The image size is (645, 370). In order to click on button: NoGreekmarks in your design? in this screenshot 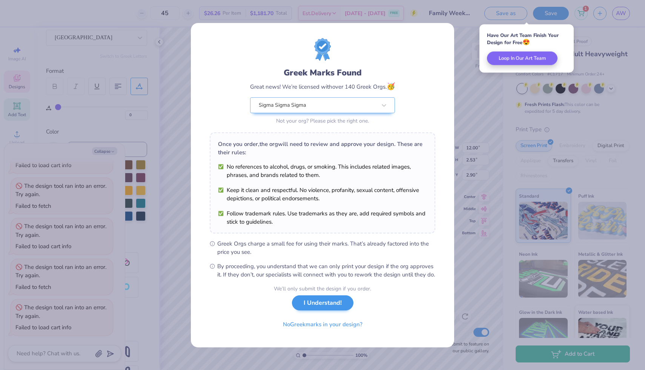, I will do `click(322, 324)`.